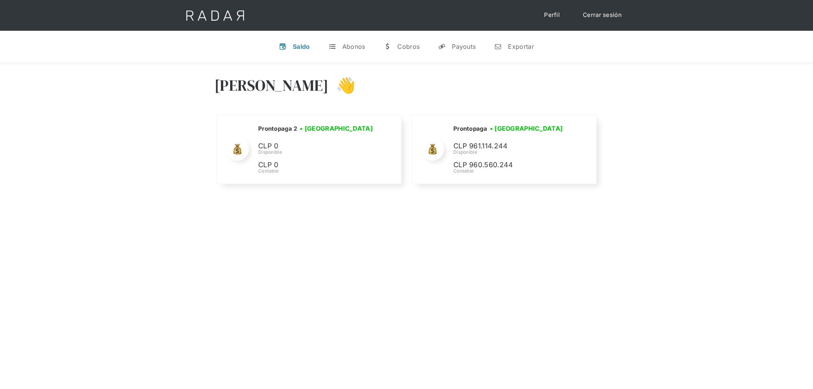  Describe the element at coordinates (498, 46) in the screenshot. I see `div: n` at that location.